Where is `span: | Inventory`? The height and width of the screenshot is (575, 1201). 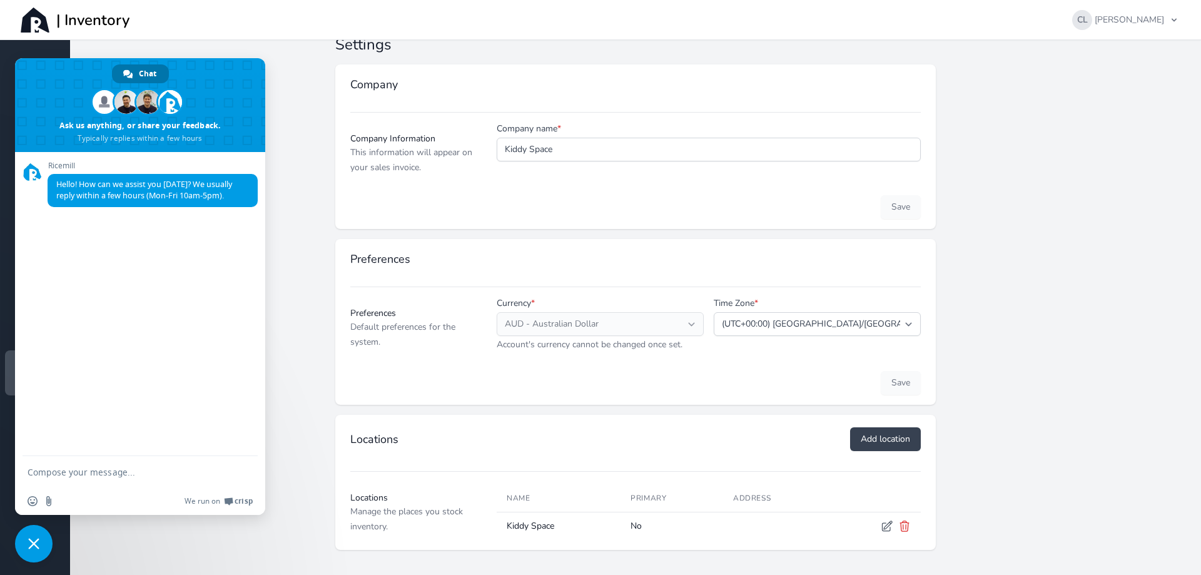 span: | Inventory is located at coordinates (93, 20).